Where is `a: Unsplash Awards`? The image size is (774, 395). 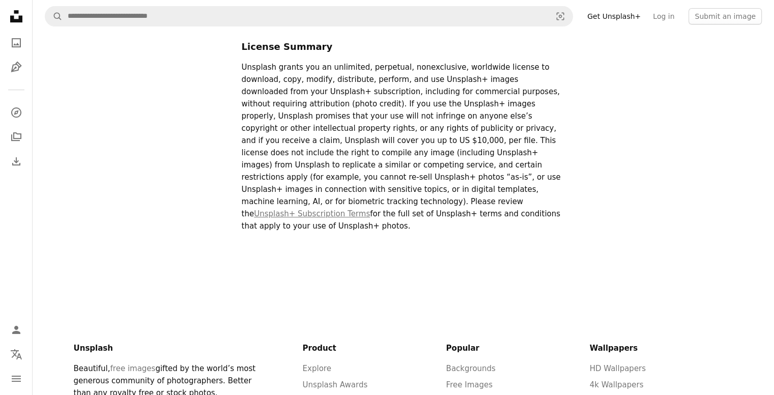 a: Unsplash Awards is located at coordinates (335, 385).